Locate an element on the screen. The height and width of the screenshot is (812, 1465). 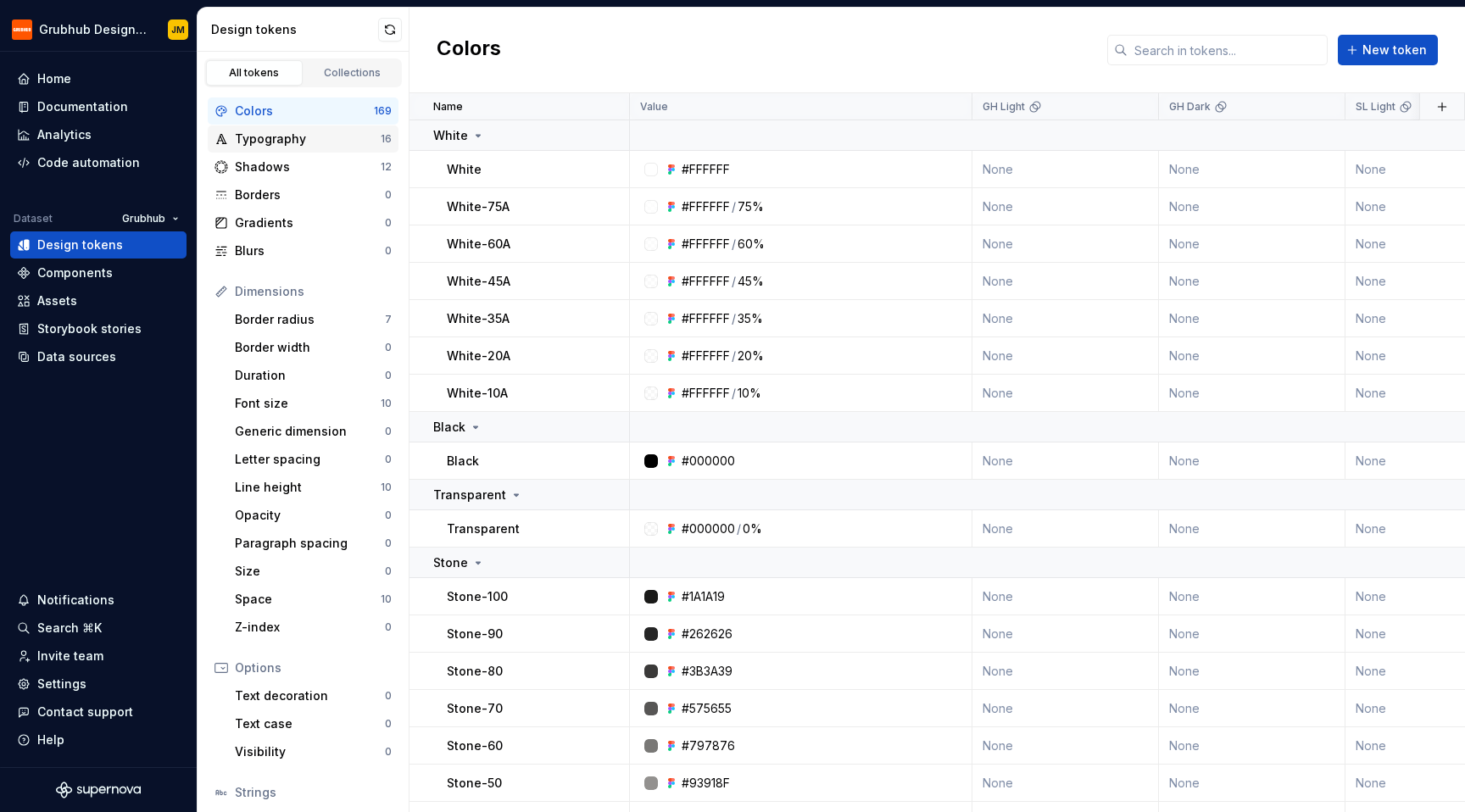
button: Grubhub is located at coordinates (150, 219).